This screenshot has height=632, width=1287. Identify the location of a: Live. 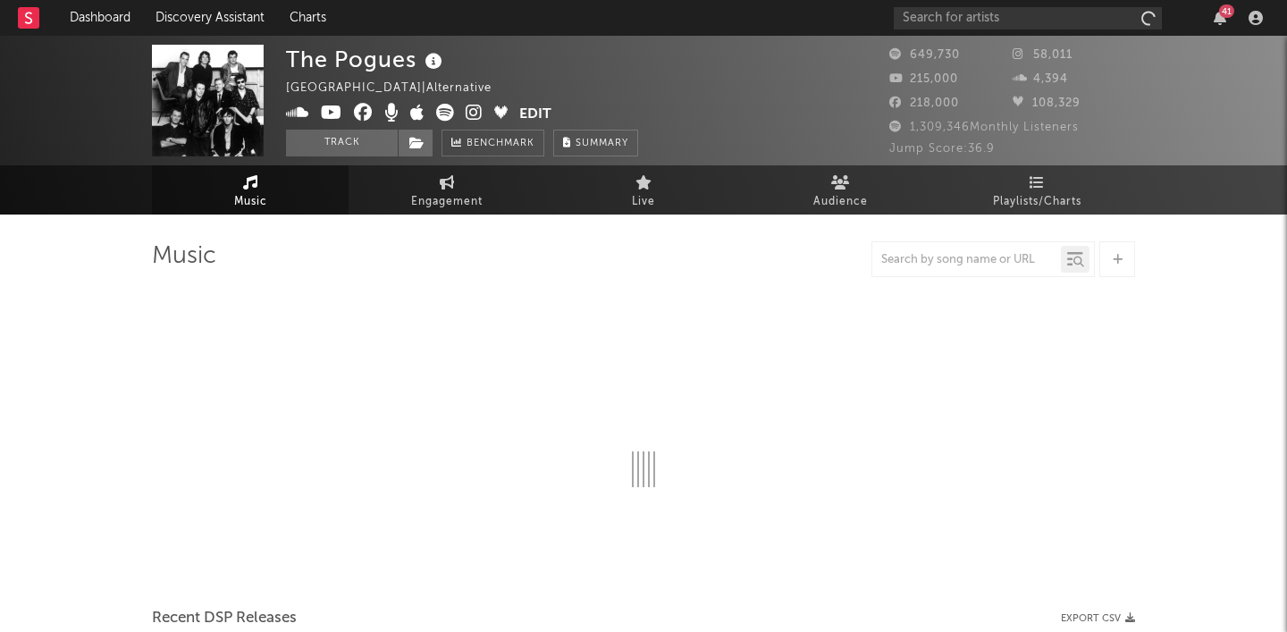
(643, 189).